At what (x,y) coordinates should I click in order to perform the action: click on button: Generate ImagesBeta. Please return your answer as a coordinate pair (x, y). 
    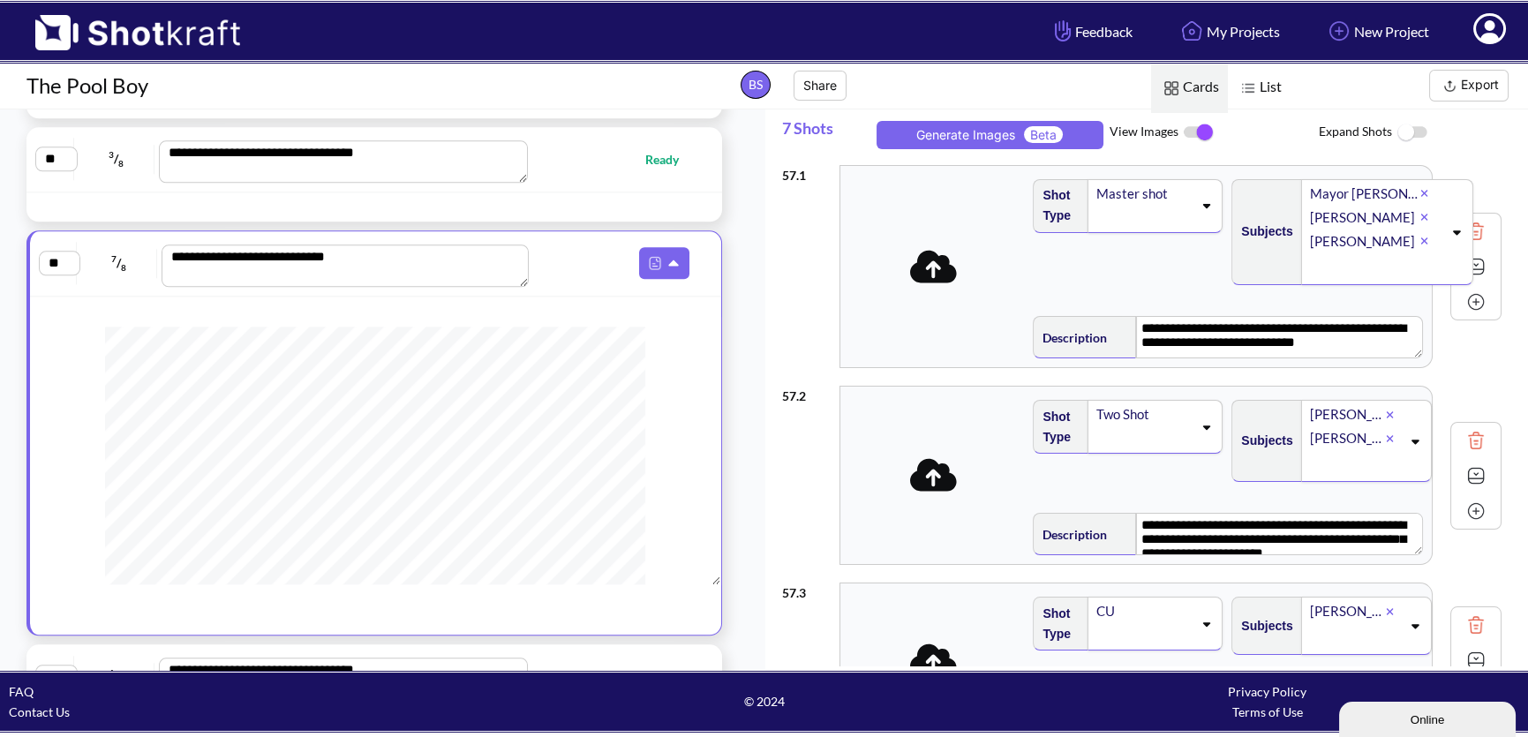
    Looking at the image, I should click on (990, 135).